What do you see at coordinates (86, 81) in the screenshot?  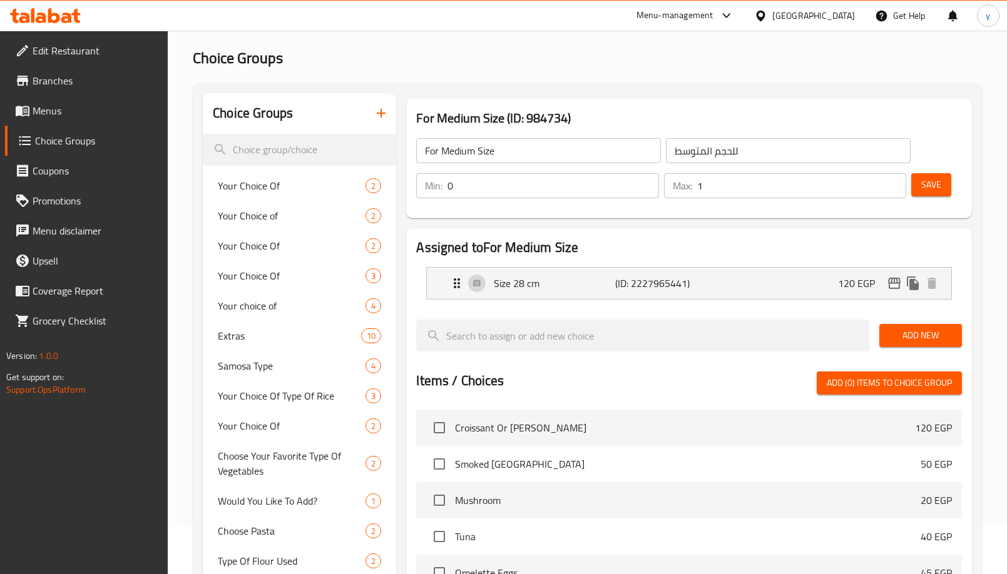 I see `a: Branches` at bounding box center [86, 81].